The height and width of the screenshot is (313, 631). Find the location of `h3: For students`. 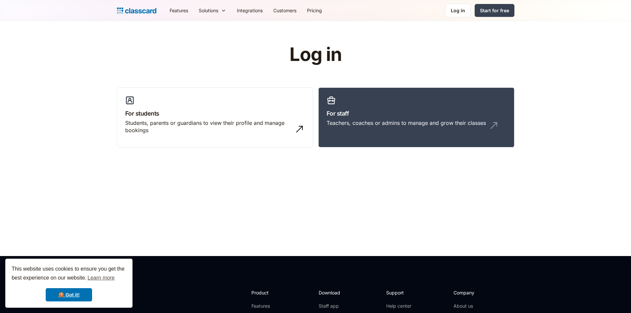

h3: For students is located at coordinates (215, 113).